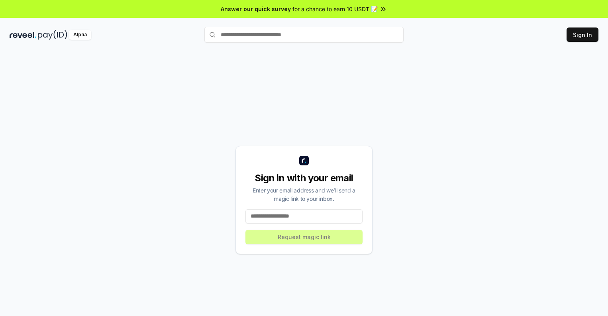  Describe the element at coordinates (23, 35) in the screenshot. I see `img: reveel_dark` at that location.